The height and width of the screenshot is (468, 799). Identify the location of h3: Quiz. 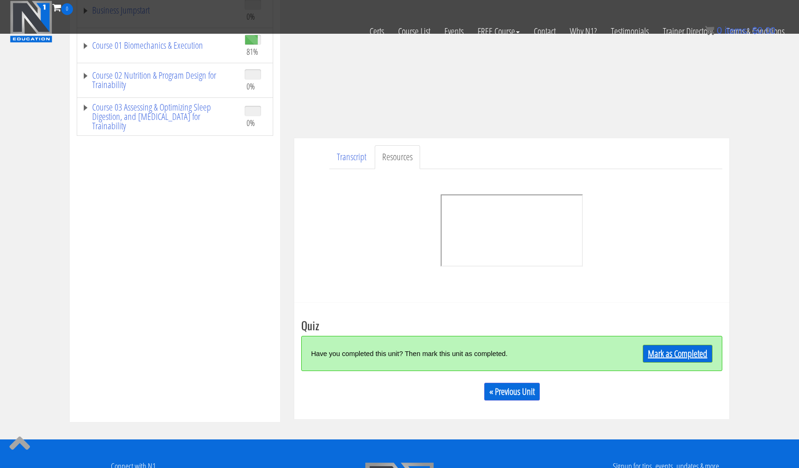
(512, 325).